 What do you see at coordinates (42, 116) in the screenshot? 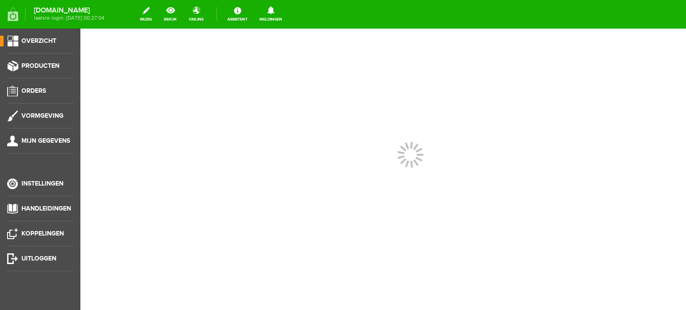
I see `span: Vormgeving` at bounding box center [42, 116].